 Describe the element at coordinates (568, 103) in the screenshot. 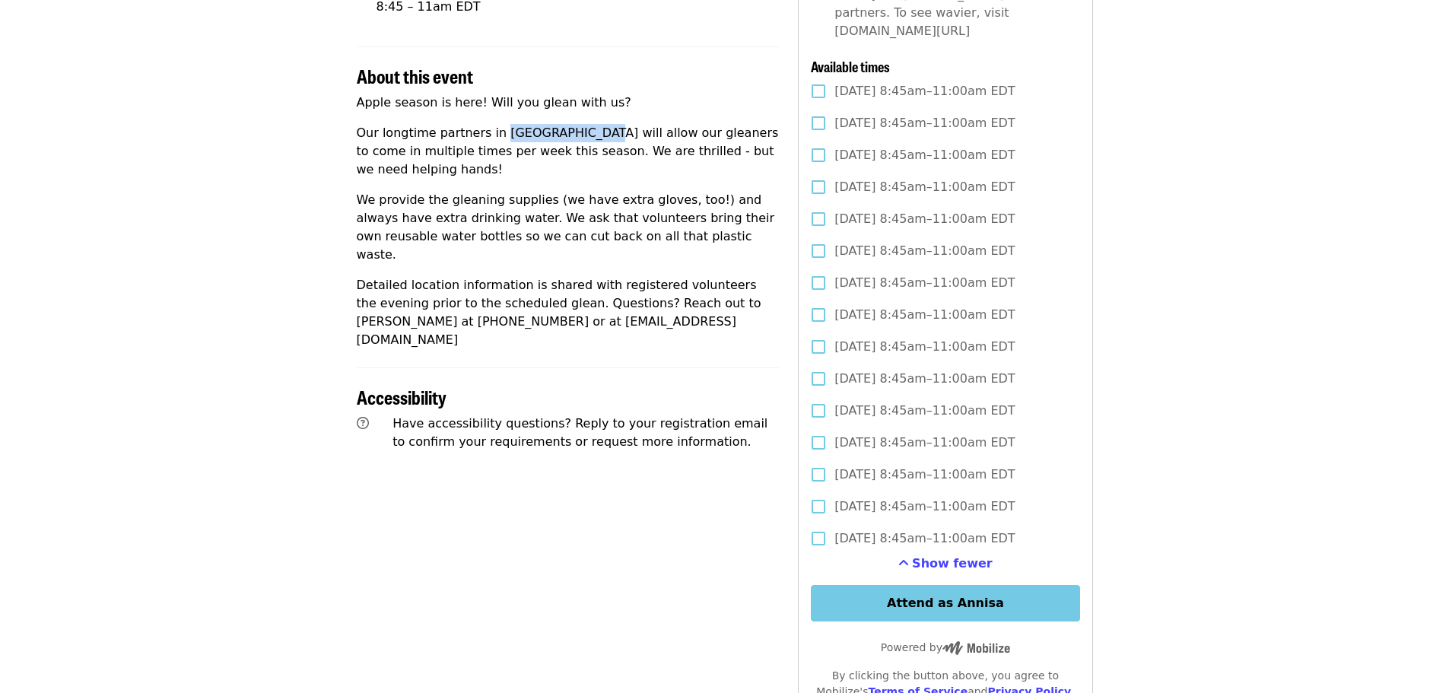

I see `p: Apple season is here! Will you glean with us?` at that location.